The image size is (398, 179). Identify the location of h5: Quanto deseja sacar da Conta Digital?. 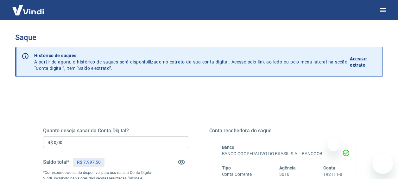
(116, 131).